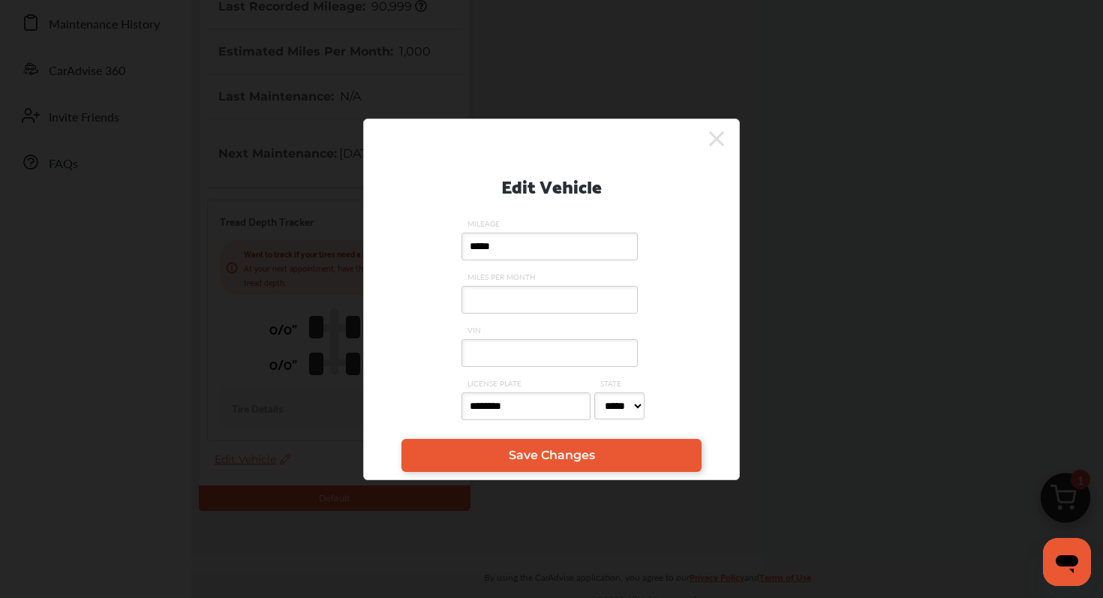 The height and width of the screenshot is (598, 1103). What do you see at coordinates (549, 299) in the screenshot?
I see `input: MILES PER MONTH` at bounding box center [549, 299].